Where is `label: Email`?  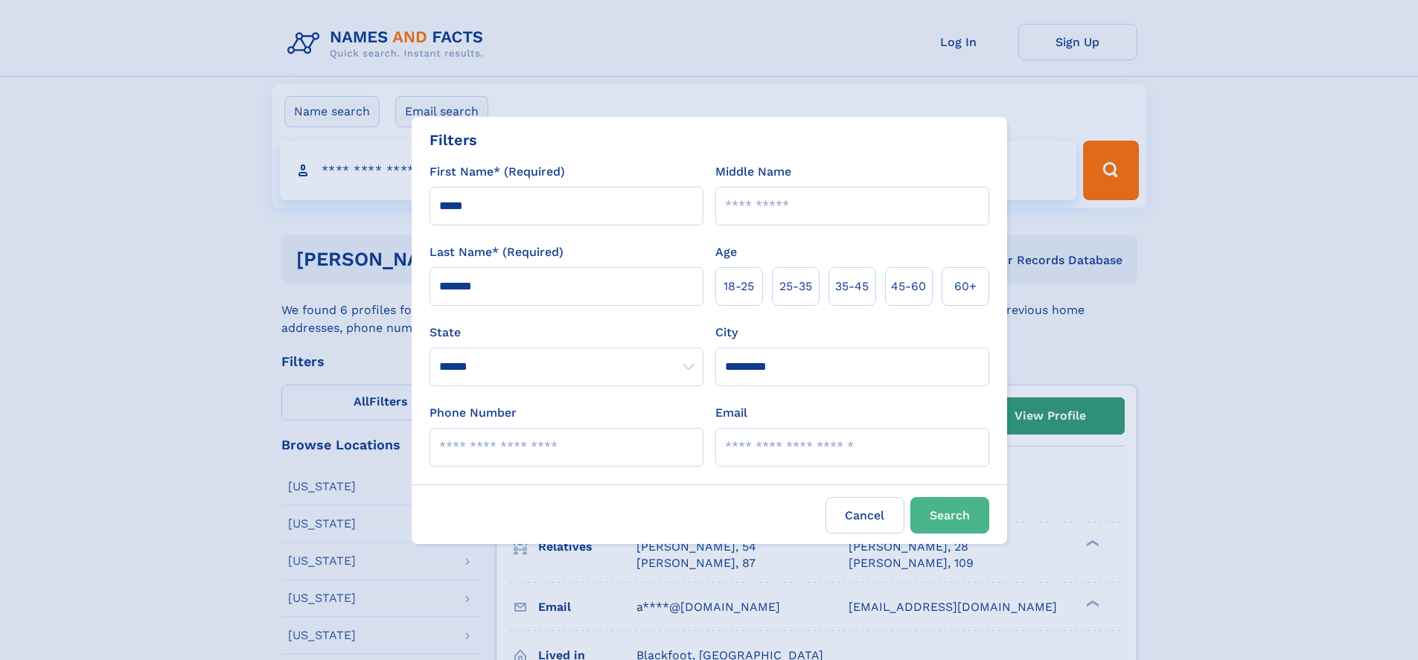 label: Email is located at coordinates (731, 413).